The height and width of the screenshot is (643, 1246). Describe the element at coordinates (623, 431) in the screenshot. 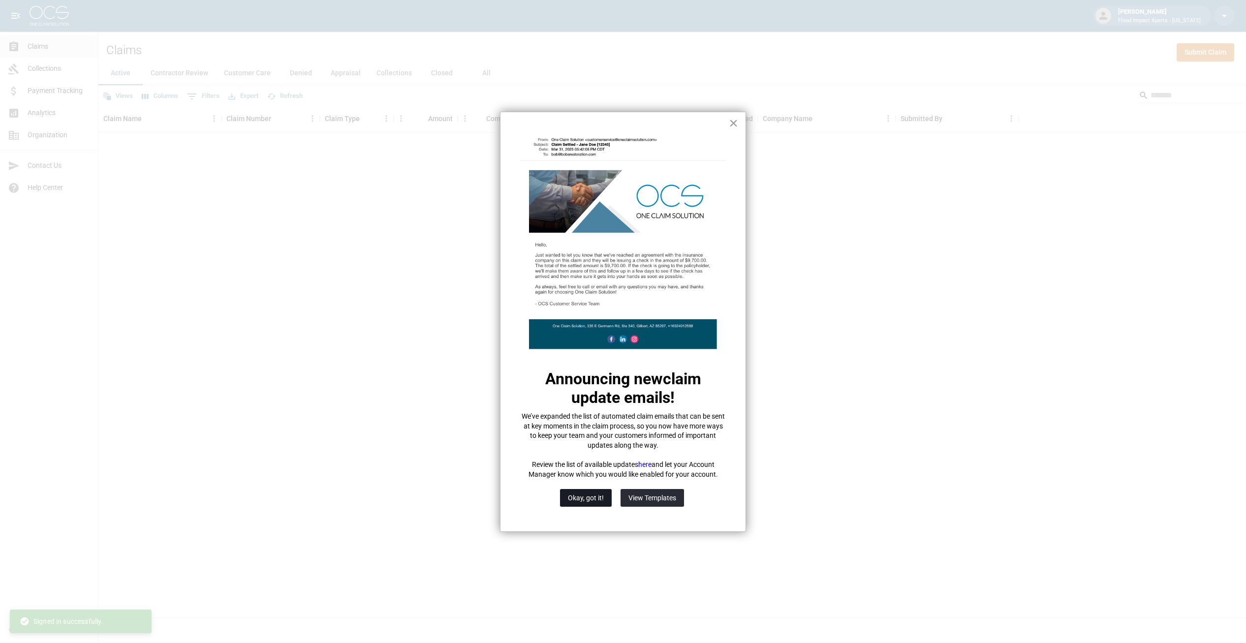

I see `p: We’ve expanded the list of automated claim emails that can be sent at key moments in the claim pr...` at that location.